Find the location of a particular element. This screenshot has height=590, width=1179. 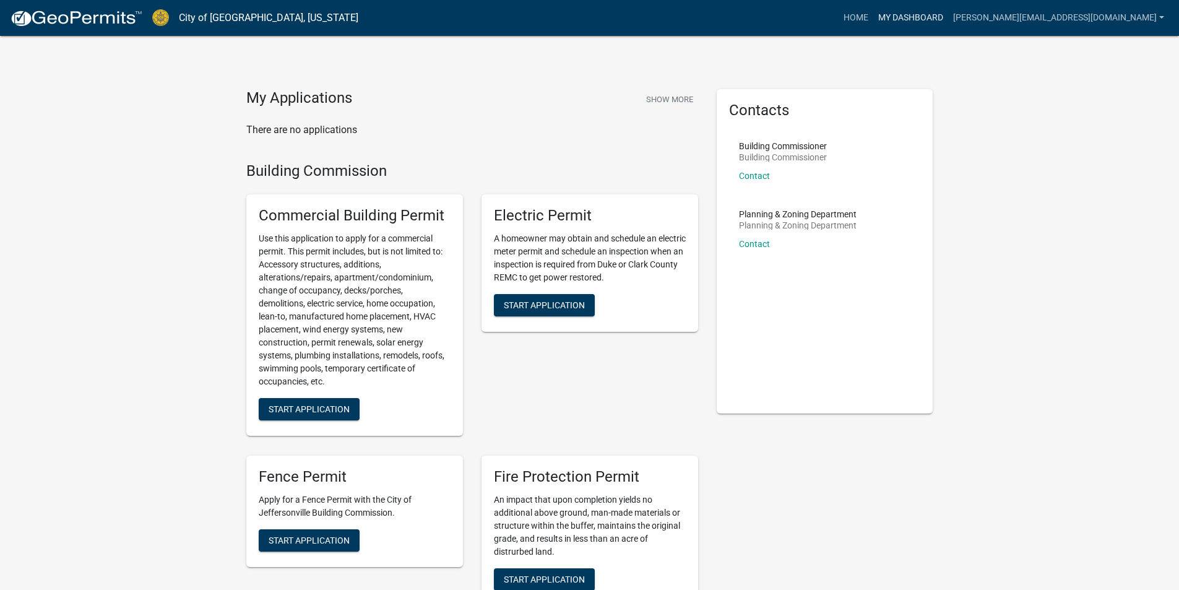

a: My Dashboard is located at coordinates (910, 18).